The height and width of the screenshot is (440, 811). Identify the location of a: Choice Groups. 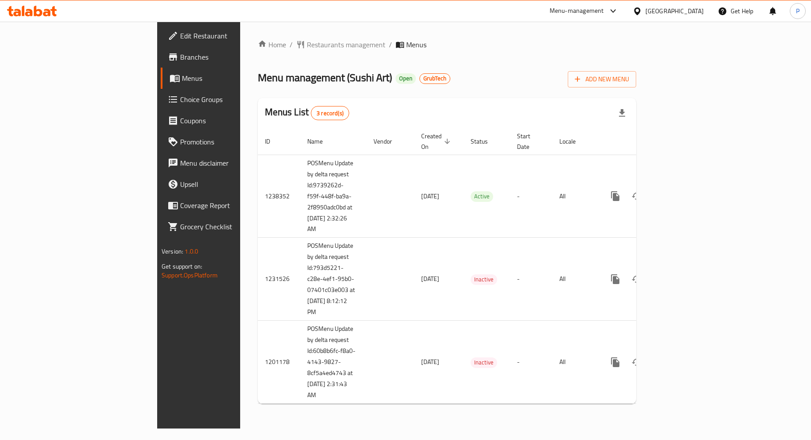
(227, 99).